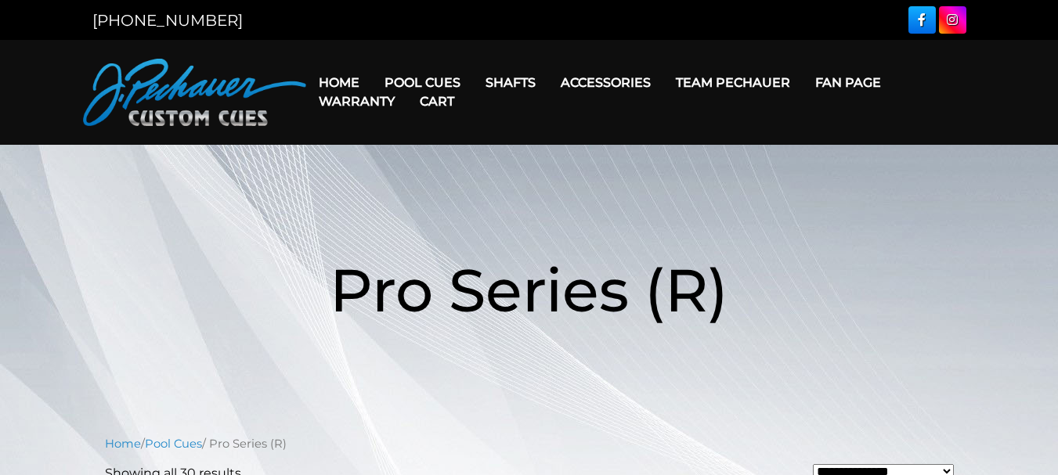  What do you see at coordinates (733, 82) in the screenshot?
I see `a: Team Pechauer` at bounding box center [733, 82].